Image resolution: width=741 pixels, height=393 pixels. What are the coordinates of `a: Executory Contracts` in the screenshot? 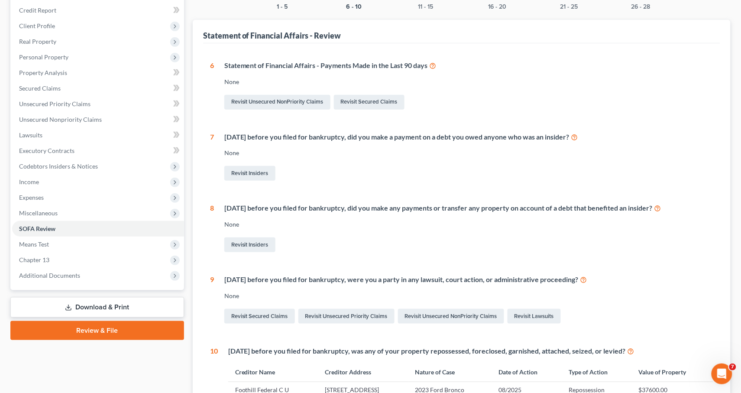 It's located at (98, 151).